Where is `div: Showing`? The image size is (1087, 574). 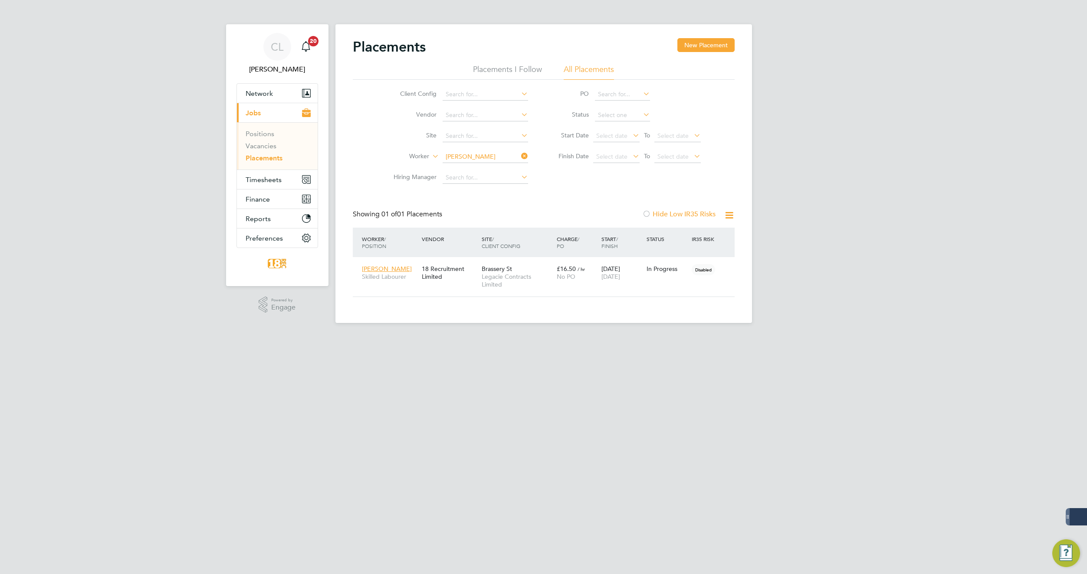 div: Showing is located at coordinates (398, 214).